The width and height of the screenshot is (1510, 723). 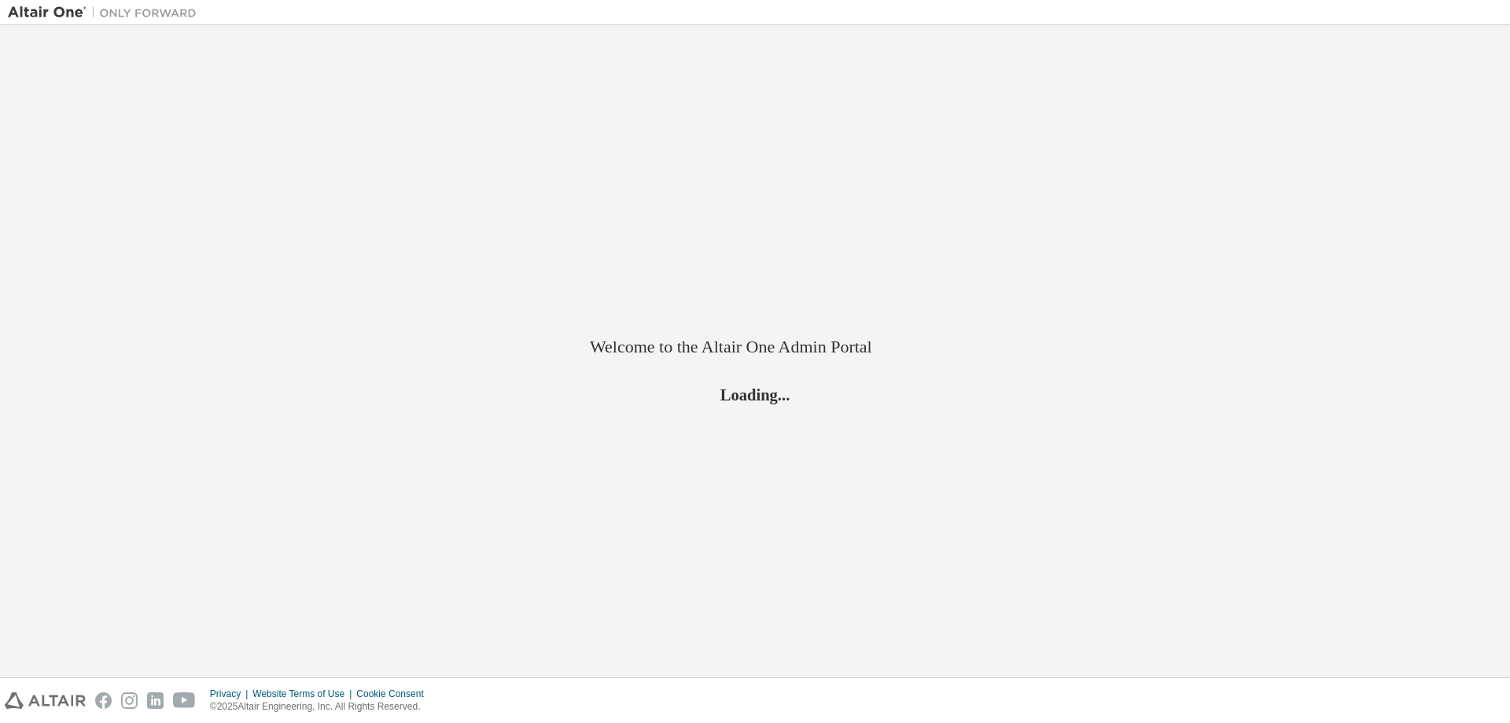 I want to click on img: linkedin.svg, so click(x=155, y=700).